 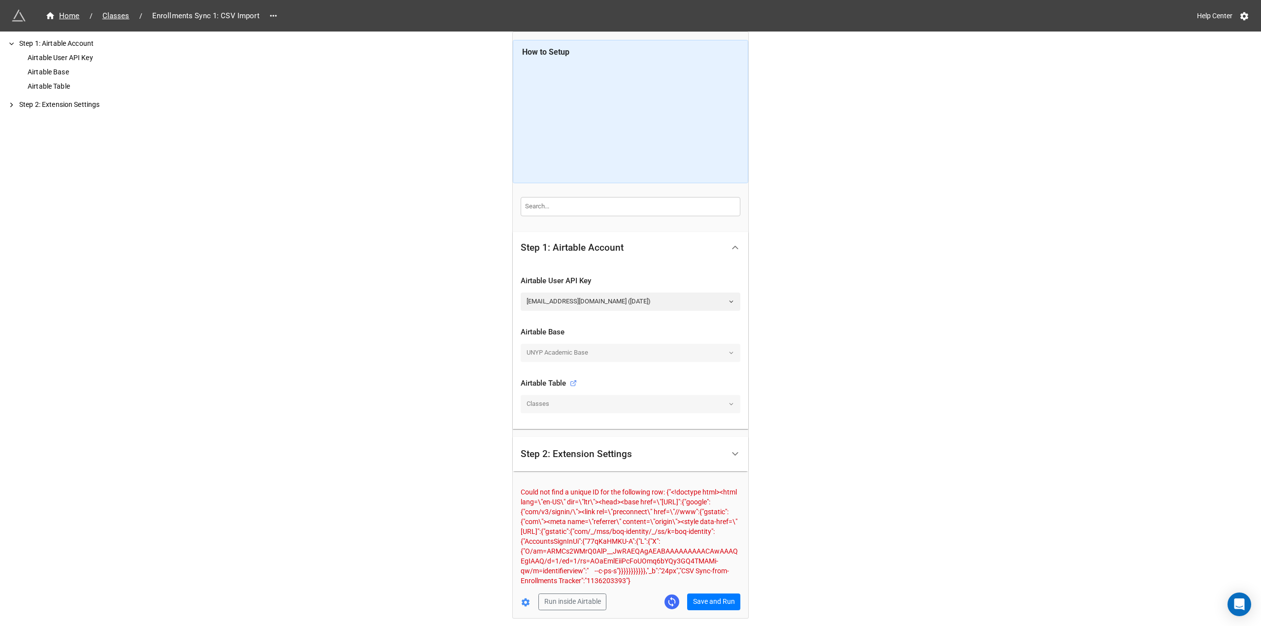 I want to click on b: How to Setup, so click(x=546, y=52).